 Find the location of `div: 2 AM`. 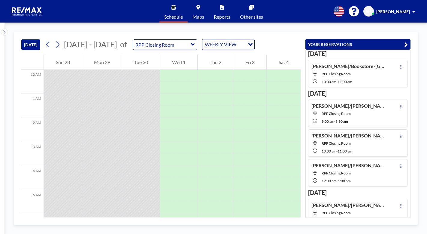

div: 2 AM is located at coordinates (32, 130).